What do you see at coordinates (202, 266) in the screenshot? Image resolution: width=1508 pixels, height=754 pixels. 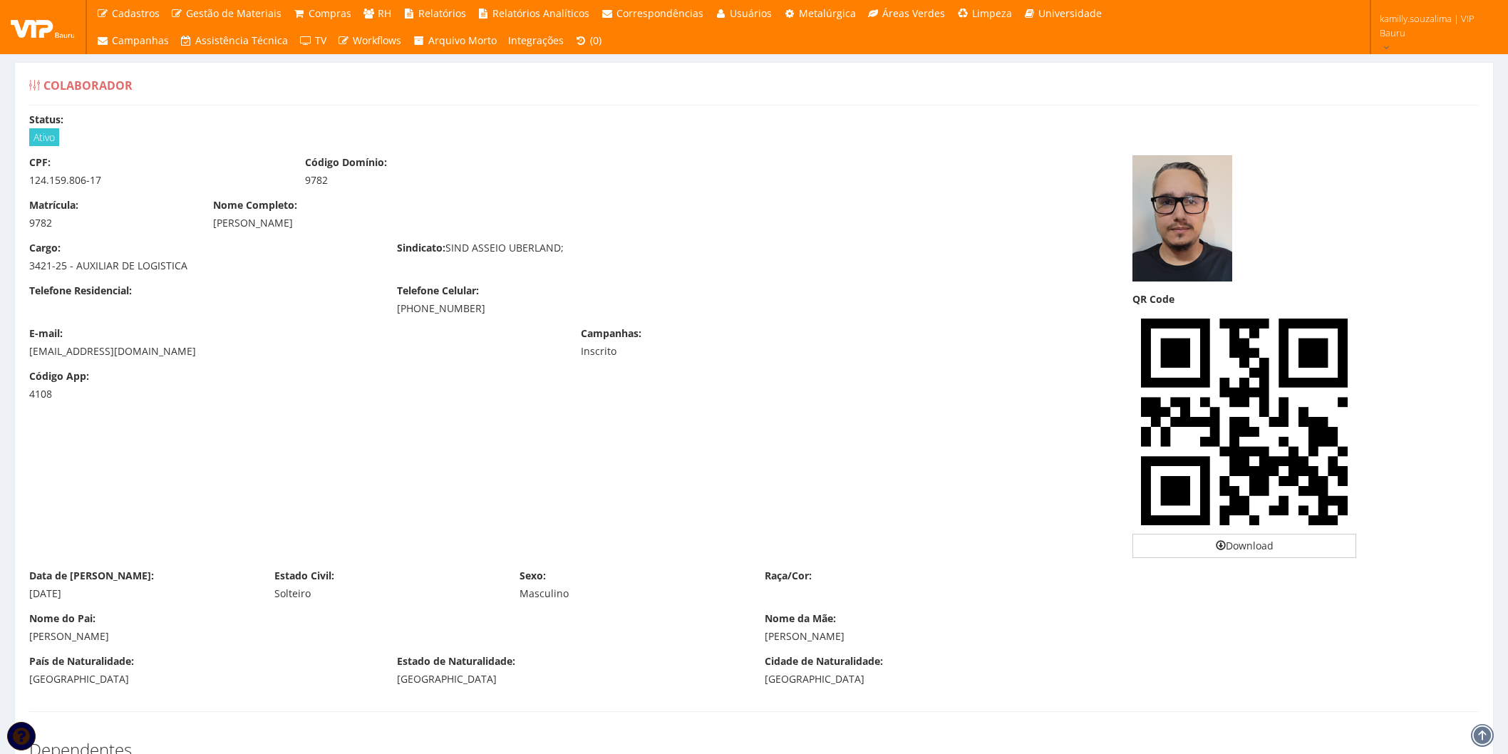 I see `div: 3421-25 - AUXILIAR DE LOGISTICA` at bounding box center [202, 266].